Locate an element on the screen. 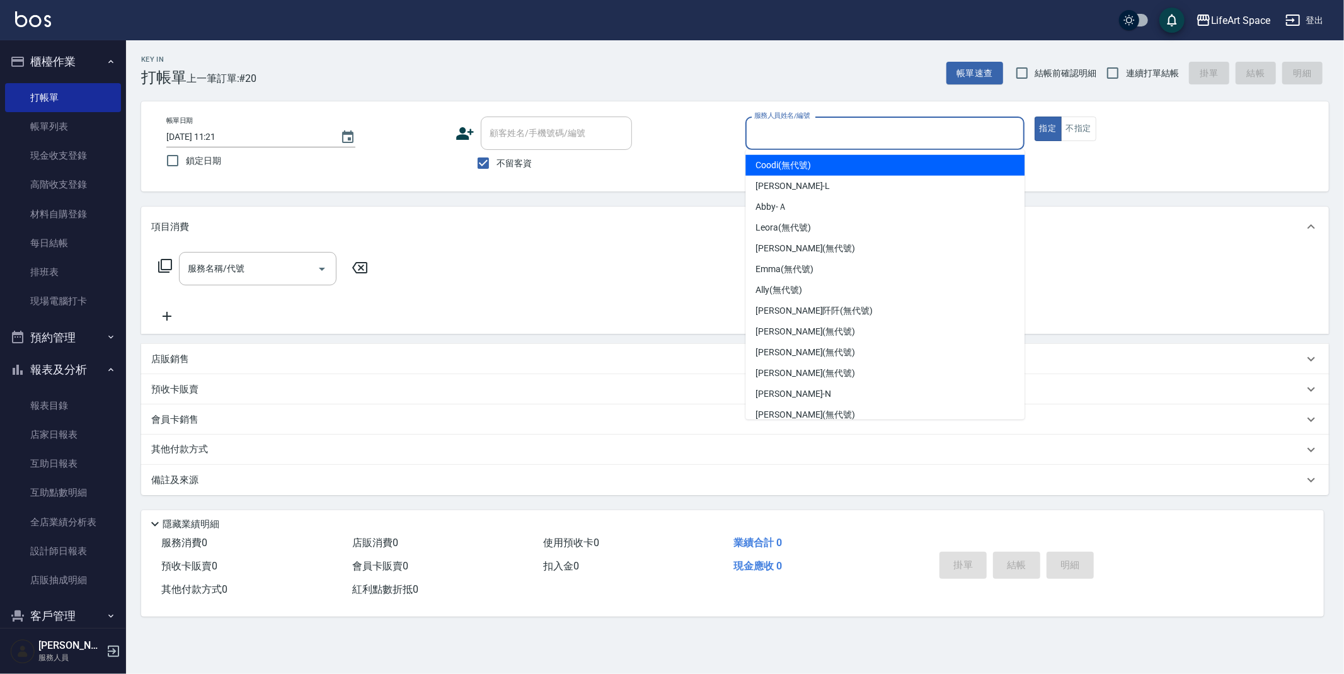  span: 業績合計 0 is located at coordinates (757, 542).